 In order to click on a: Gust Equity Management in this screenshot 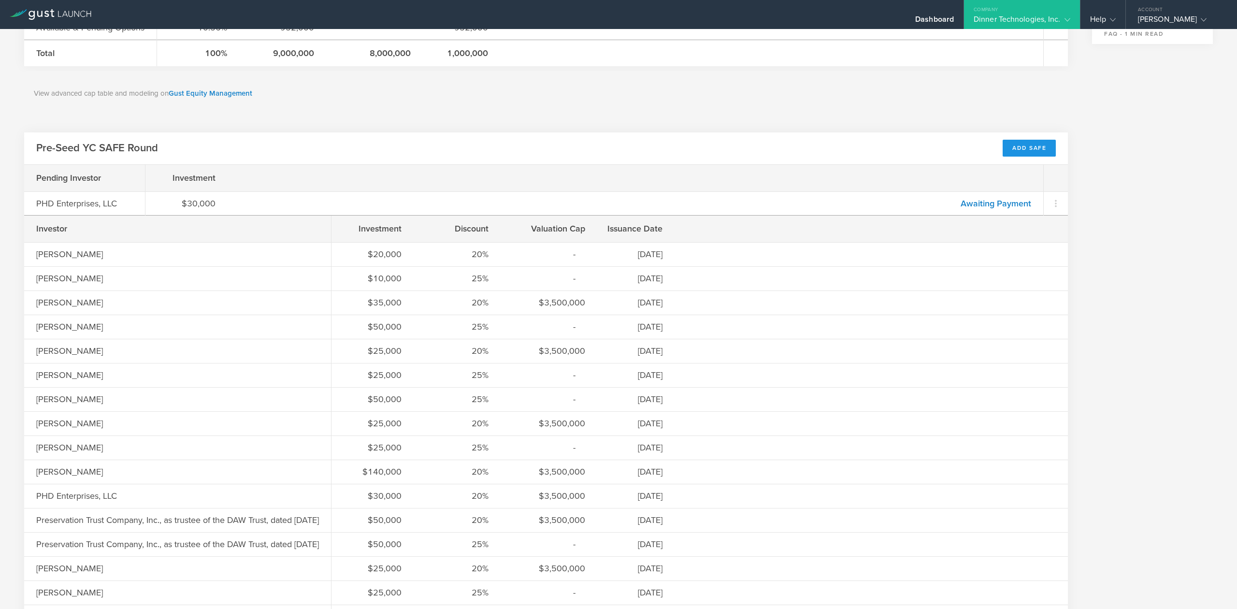, I will do `click(210, 93)`.